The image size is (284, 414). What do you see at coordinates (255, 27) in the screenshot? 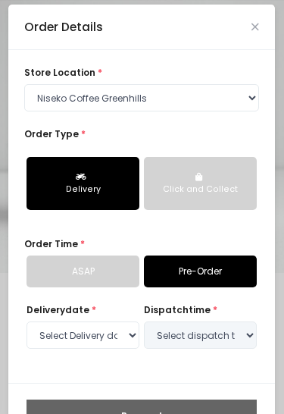
I see `button: Close` at bounding box center [255, 27].